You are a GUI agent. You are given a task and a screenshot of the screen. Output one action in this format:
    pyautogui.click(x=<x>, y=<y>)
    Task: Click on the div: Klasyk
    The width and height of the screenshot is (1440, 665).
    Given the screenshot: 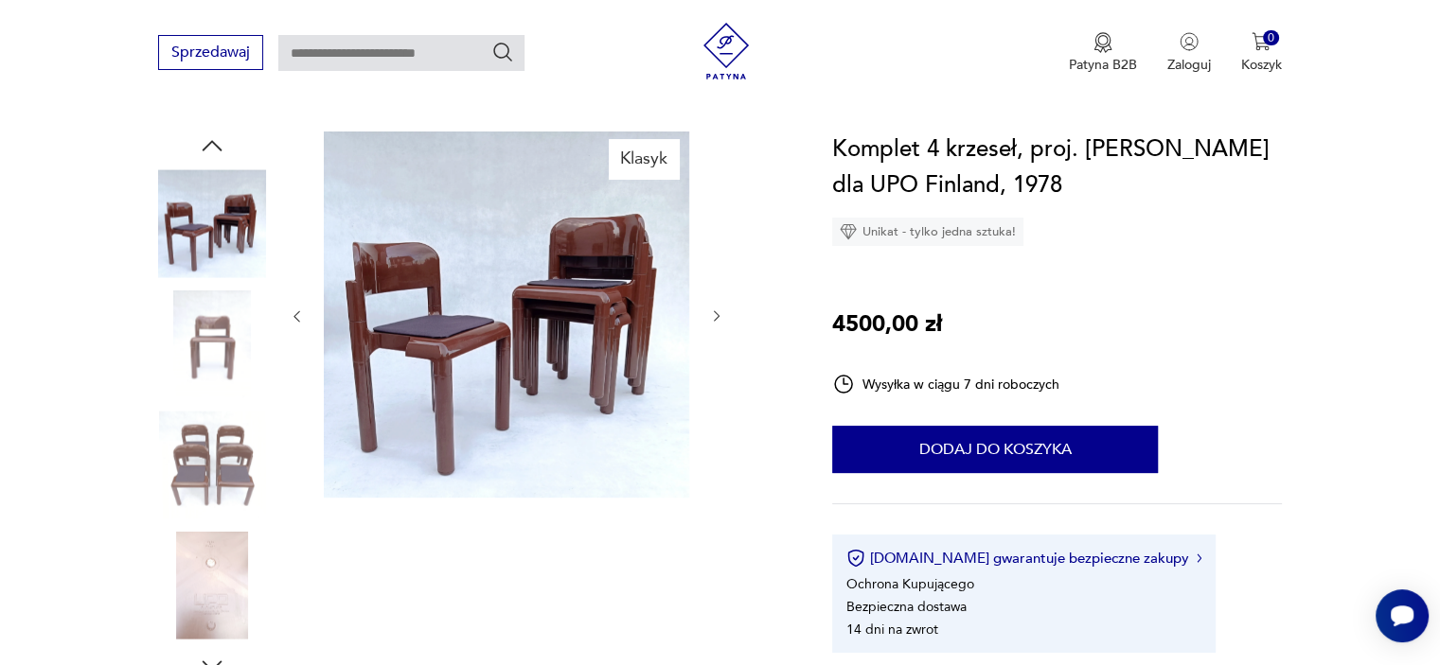 What is the action you would take?
    pyautogui.click(x=644, y=159)
    